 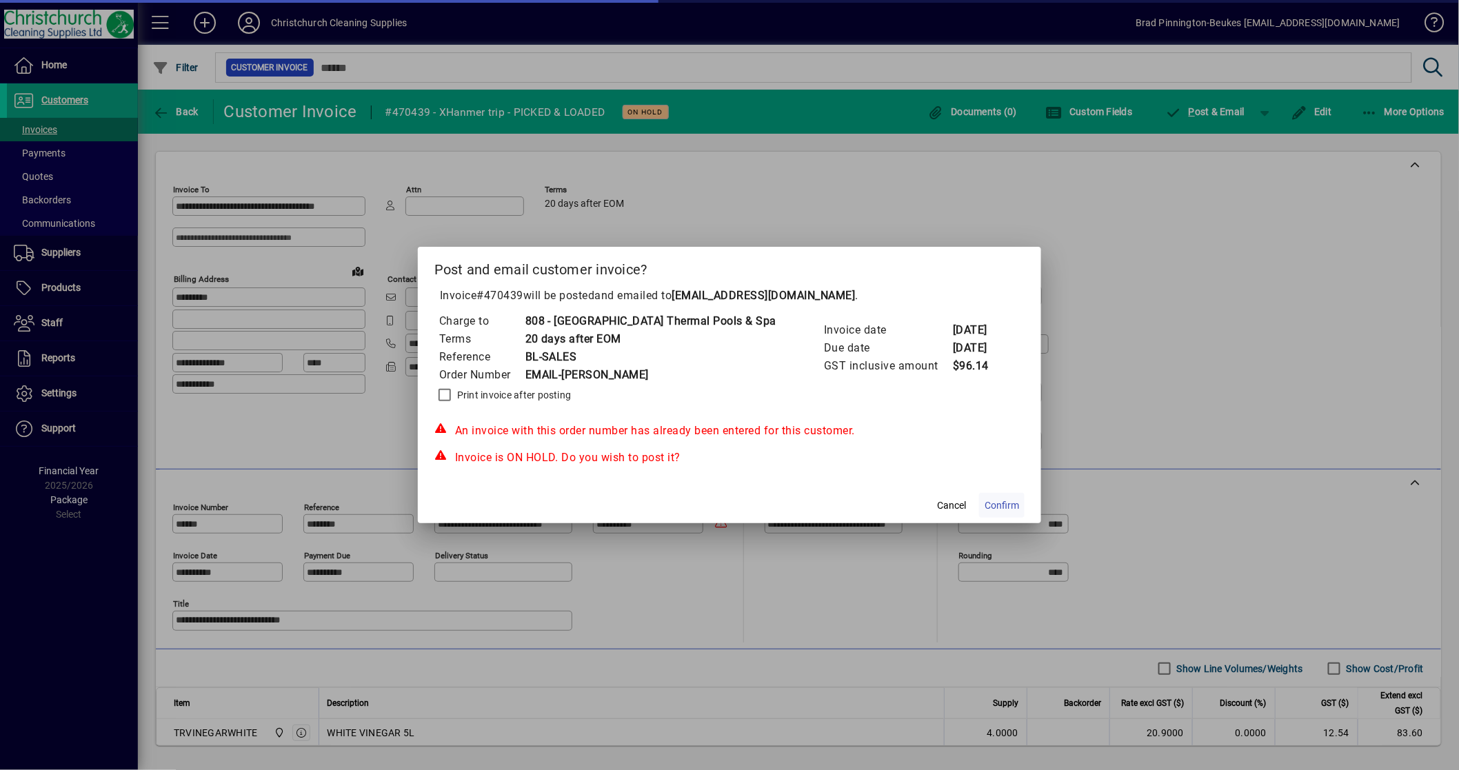 What do you see at coordinates (952, 505) in the screenshot?
I see `span: Cancel` at bounding box center [952, 505].